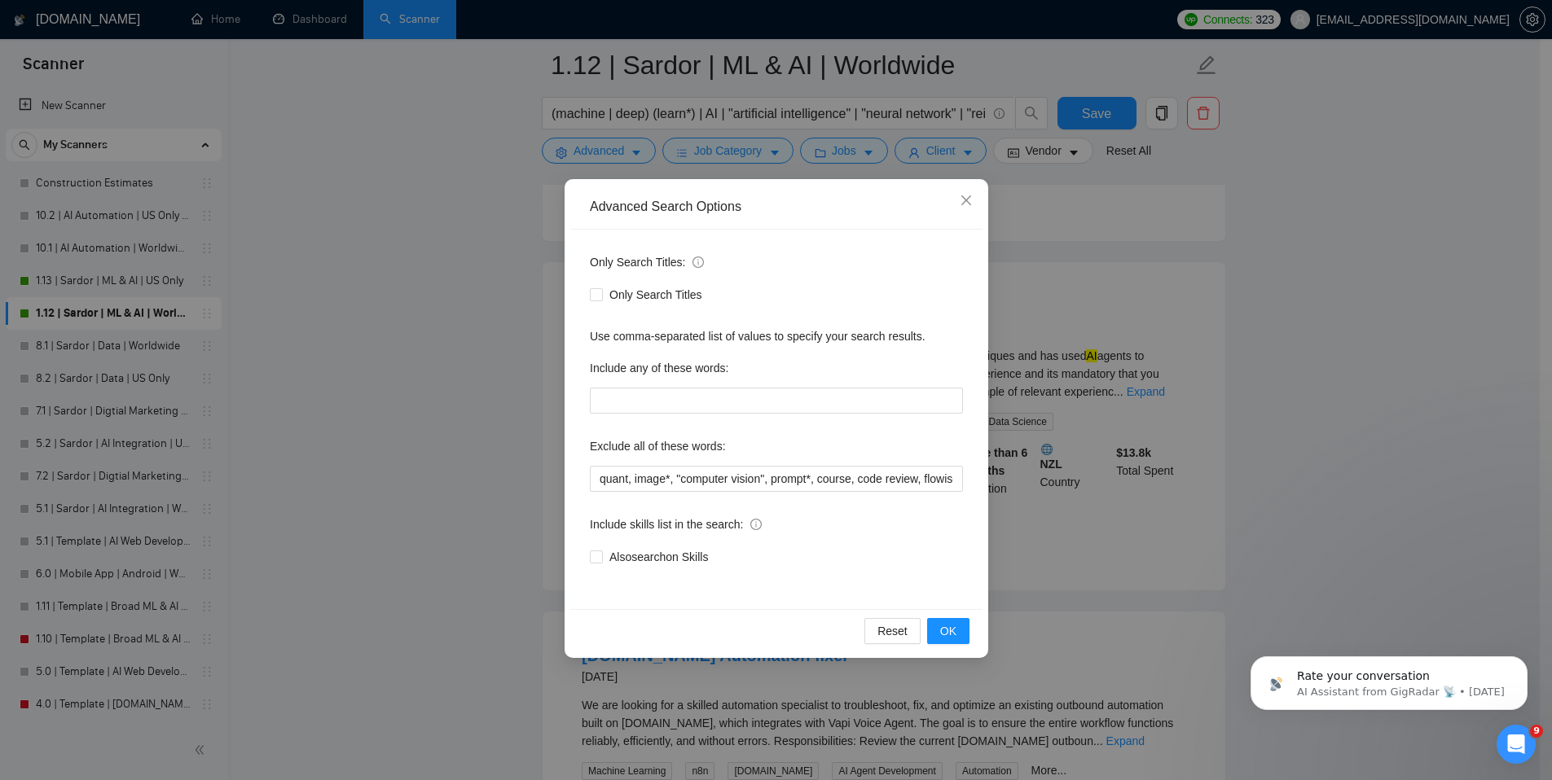  What do you see at coordinates (776, 336) in the screenshot?
I see `div: Use comma-separated list of values to specify your search results.` at bounding box center [776, 336].